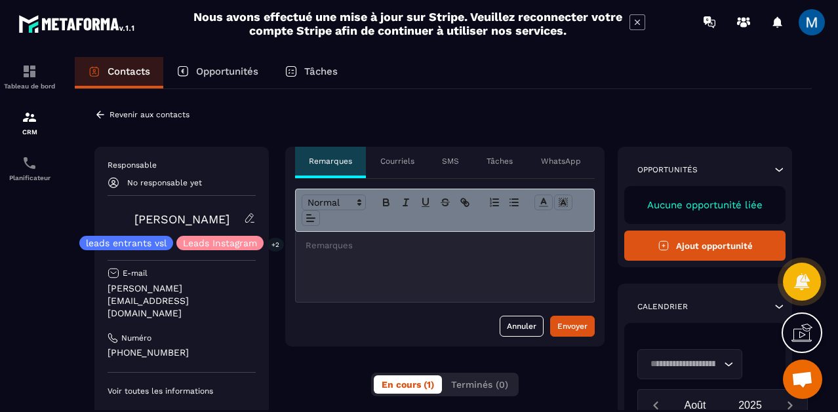  I want to click on p: Revenir aux contacts, so click(149, 115).